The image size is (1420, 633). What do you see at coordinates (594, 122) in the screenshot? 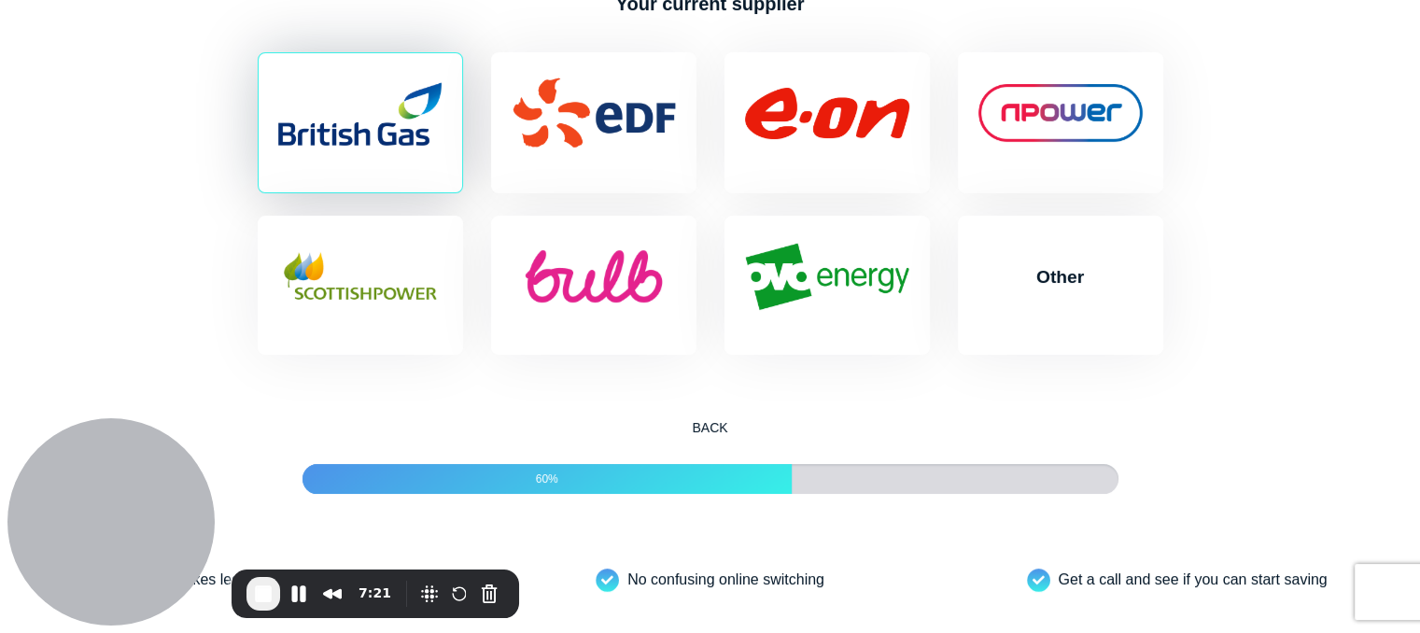
I see `label: EDF` at bounding box center [594, 122].